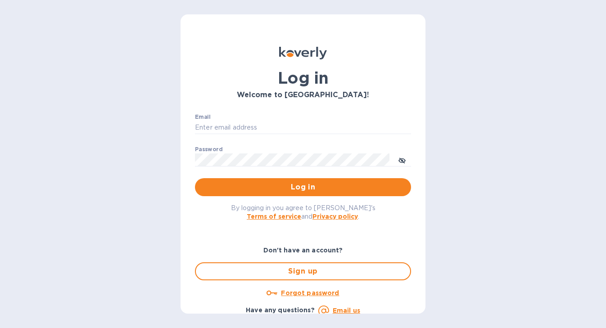 The image size is (606, 328). Describe the element at coordinates (346, 311) in the screenshot. I see `b: Email us` at that location.